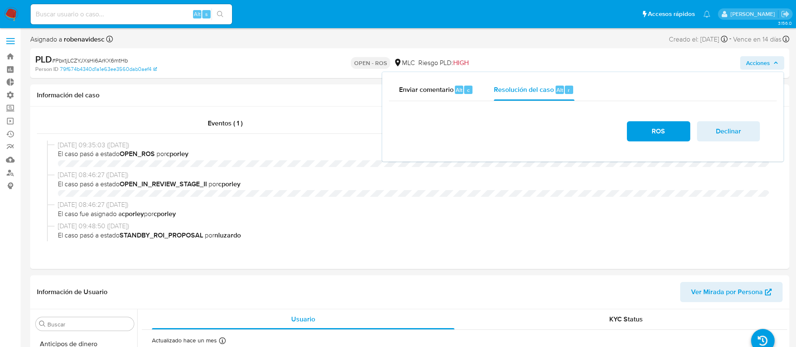 The height and width of the screenshot is (347, 796). I want to click on button: Declinar, so click(729, 131).